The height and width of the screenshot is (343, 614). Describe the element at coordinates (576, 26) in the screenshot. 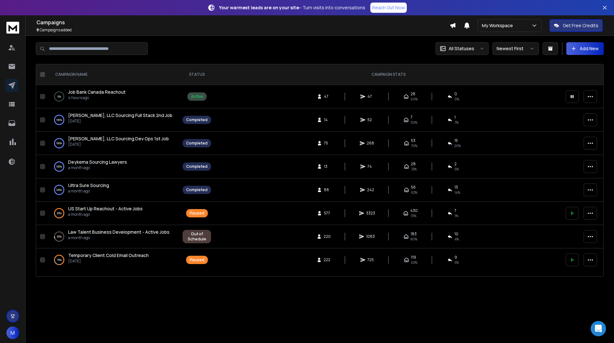

I see `button: Get Free Credits` at that location.